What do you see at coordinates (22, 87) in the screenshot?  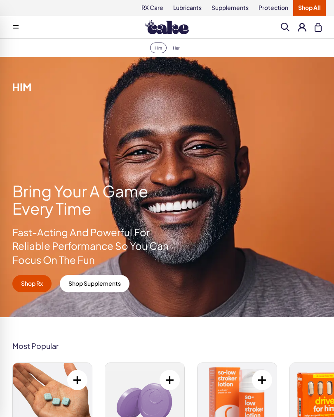 I see `span: Him` at bounding box center [22, 87].